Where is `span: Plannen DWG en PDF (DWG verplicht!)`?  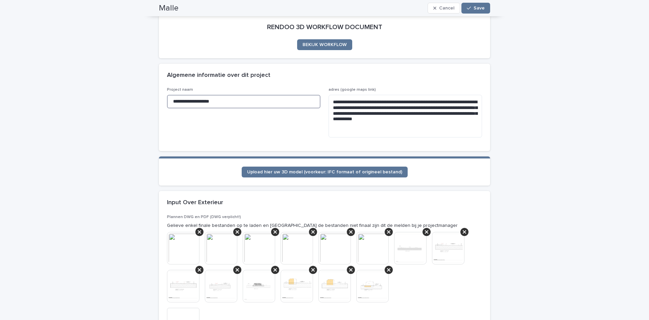 span: Plannen DWG en PDF (DWG verplicht!) is located at coordinates (204, 217).